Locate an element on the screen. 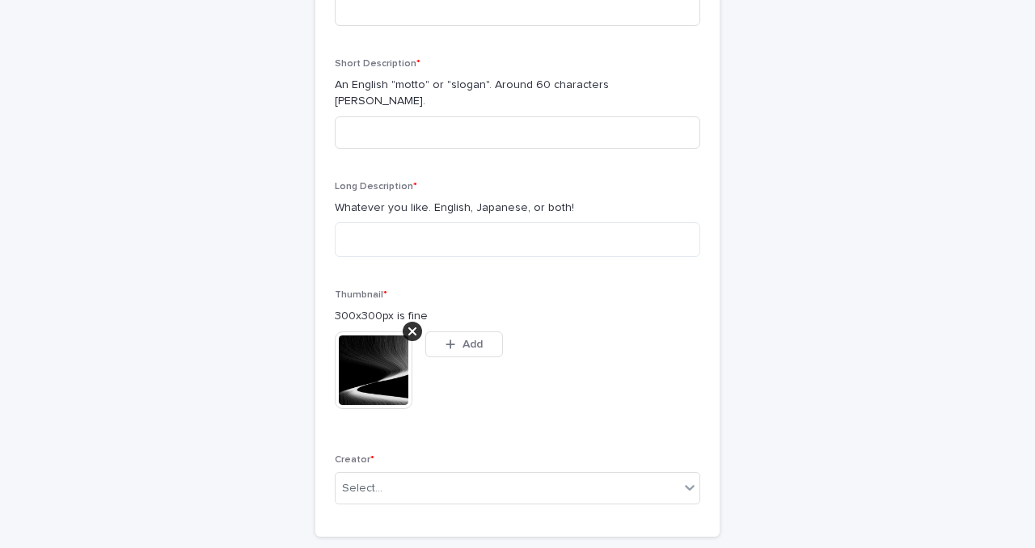  span: Short Description is located at coordinates (378, 64).